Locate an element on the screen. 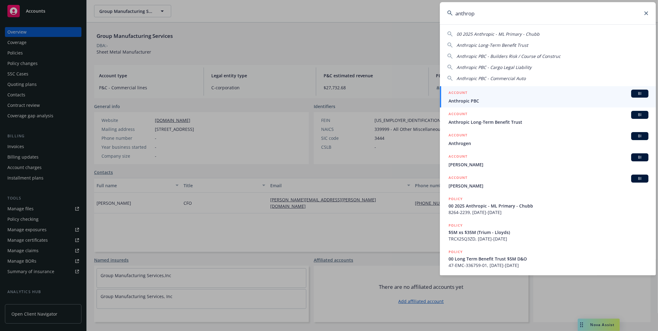 This screenshot has height=331, width=658. a: ACCOUNTBIAnthropic Long-Term Benefit Trust is located at coordinates (548, 118).